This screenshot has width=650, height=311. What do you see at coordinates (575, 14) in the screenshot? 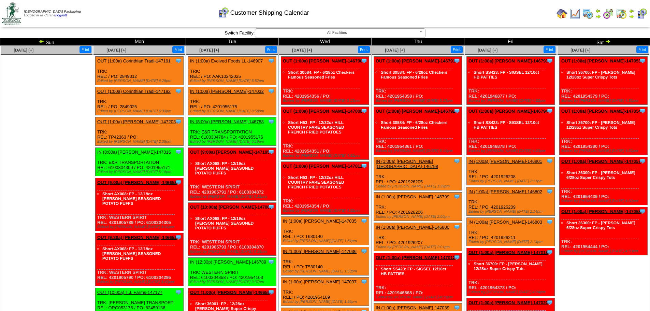
I see `img: line_graph.gif` at bounding box center [575, 14].